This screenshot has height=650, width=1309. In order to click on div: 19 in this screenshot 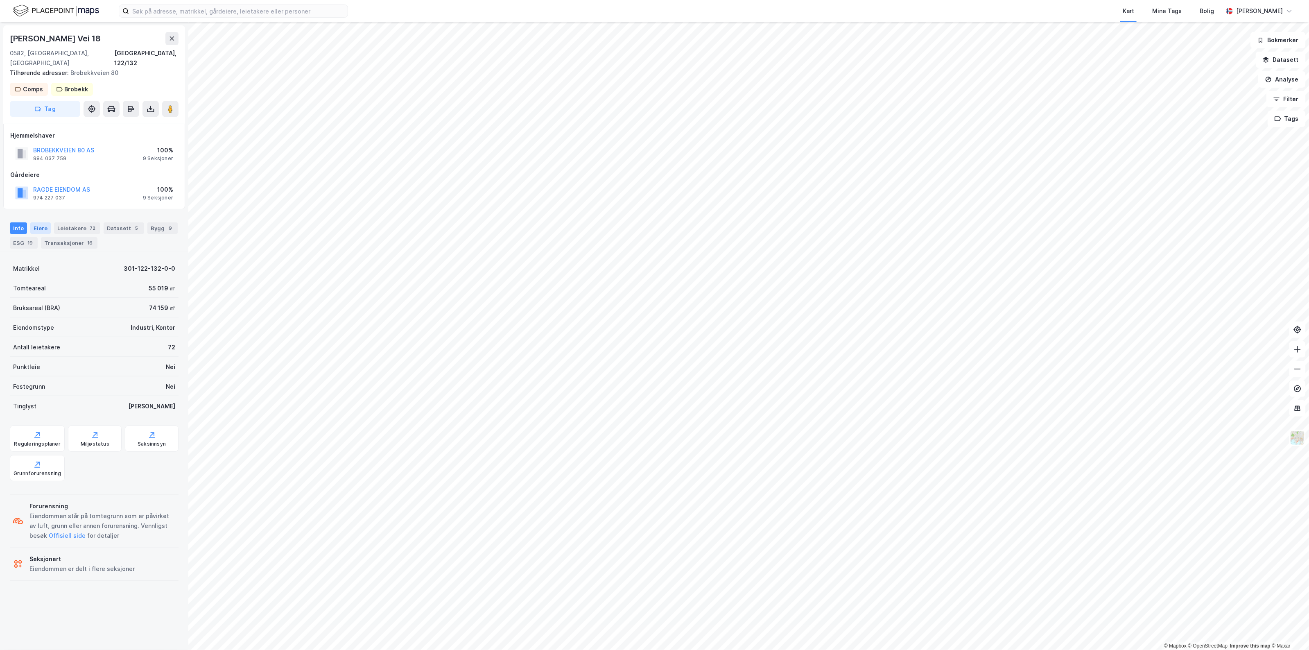, I will do `click(30, 243)`.